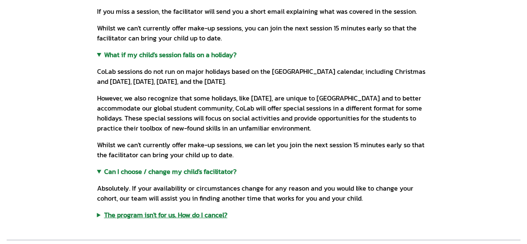 The height and width of the screenshot is (244, 527). Describe the element at coordinates (264, 55) in the screenshot. I see `summary: What if my child's session falls on a holiday?` at that location.